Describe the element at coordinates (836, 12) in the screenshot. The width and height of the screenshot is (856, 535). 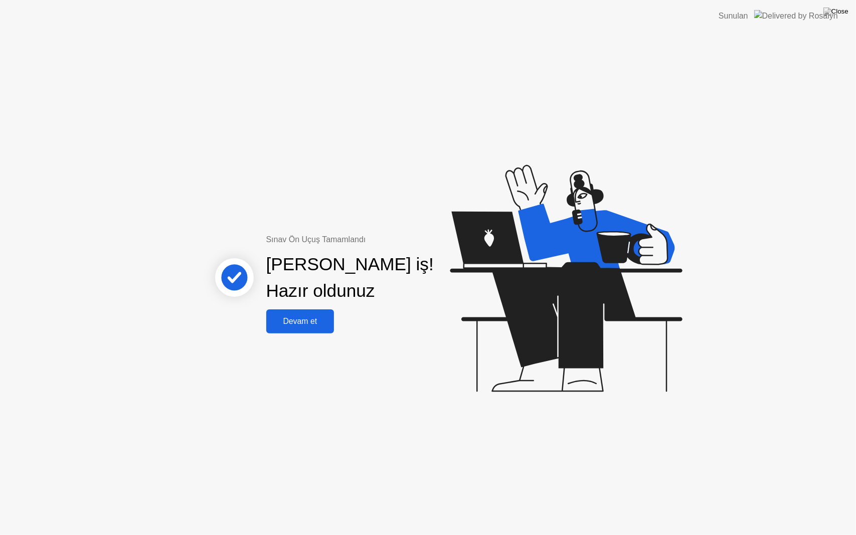
I see `img: Close` at that location.